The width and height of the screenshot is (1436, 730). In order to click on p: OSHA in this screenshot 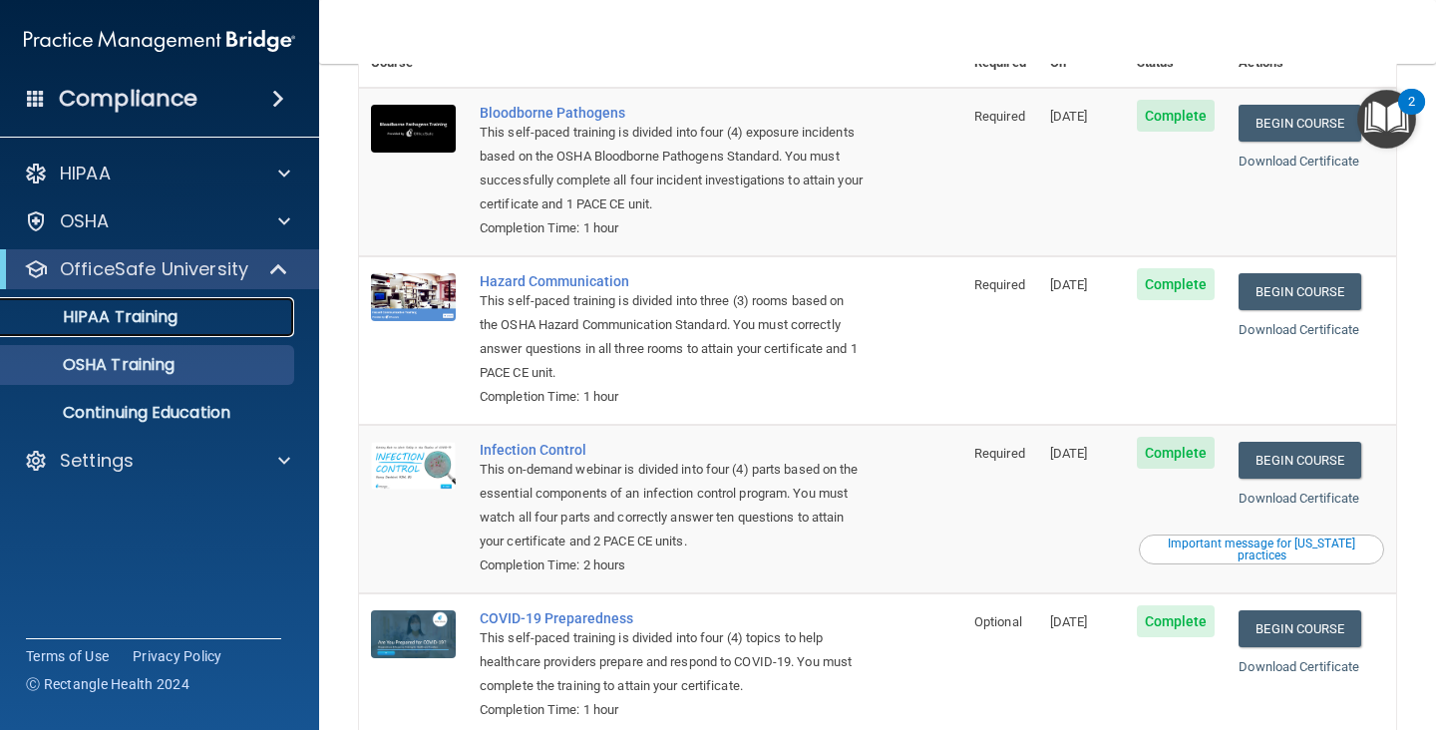, I will do `click(85, 221)`.